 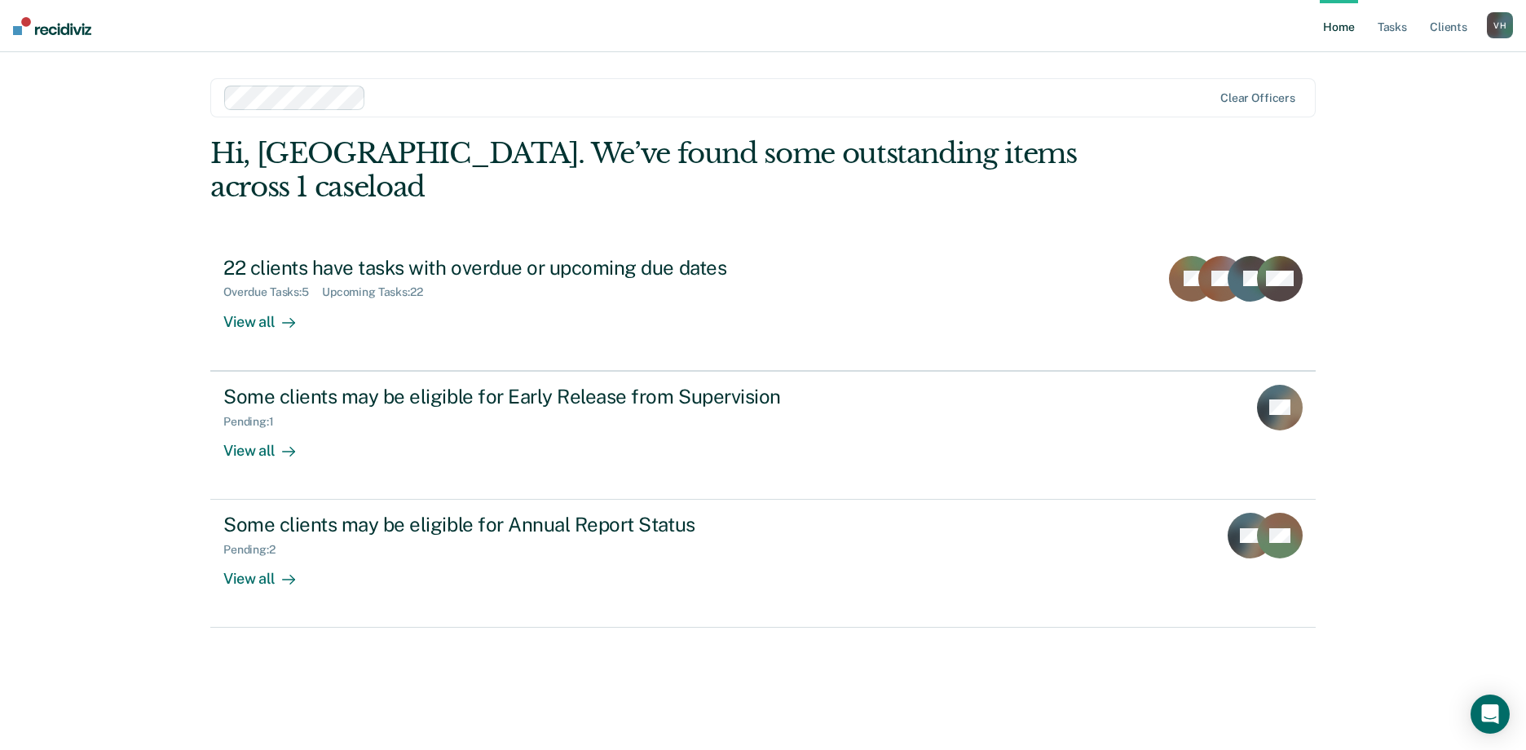 What do you see at coordinates (763, 435) in the screenshot?
I see `a: Some clients may be eligible for Early Release from SupervisionPending:1View all` at bounding box center [763, 435].